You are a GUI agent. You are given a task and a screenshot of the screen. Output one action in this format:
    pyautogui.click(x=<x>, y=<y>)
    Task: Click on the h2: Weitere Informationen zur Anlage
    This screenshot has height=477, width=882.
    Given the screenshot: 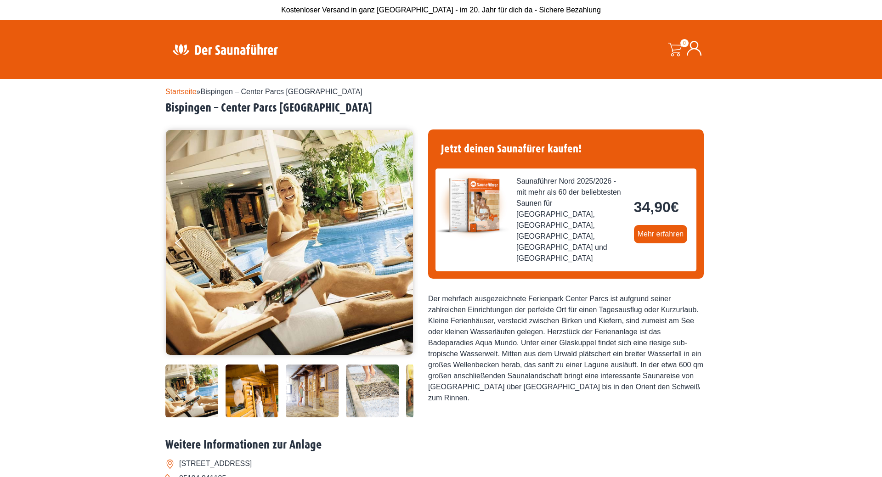 What is the action you would take?
    pyautogui.click(x=441, y=445)
    